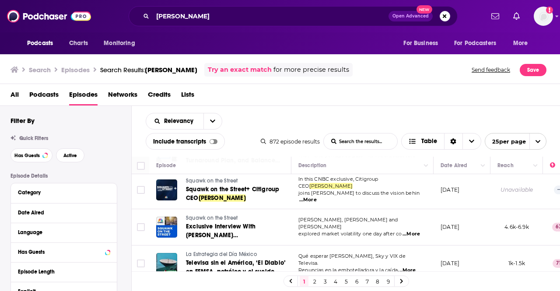 The height and width of the screenshot is (291, 560). I want to click on div: Sort Direction, so click(454, 141).